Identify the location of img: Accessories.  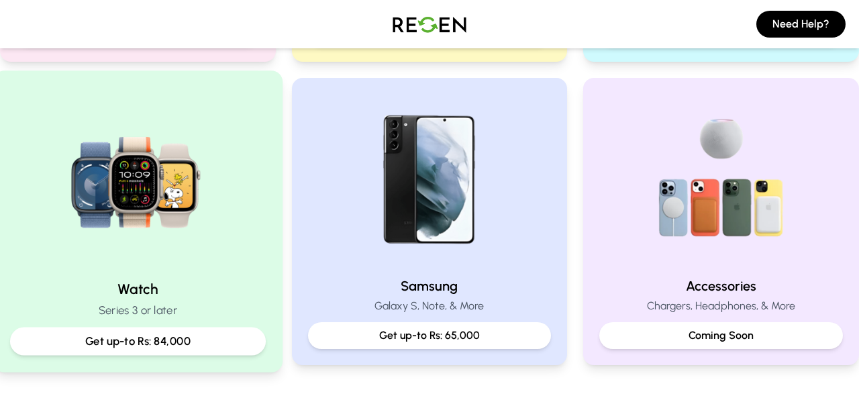
(721, 180).